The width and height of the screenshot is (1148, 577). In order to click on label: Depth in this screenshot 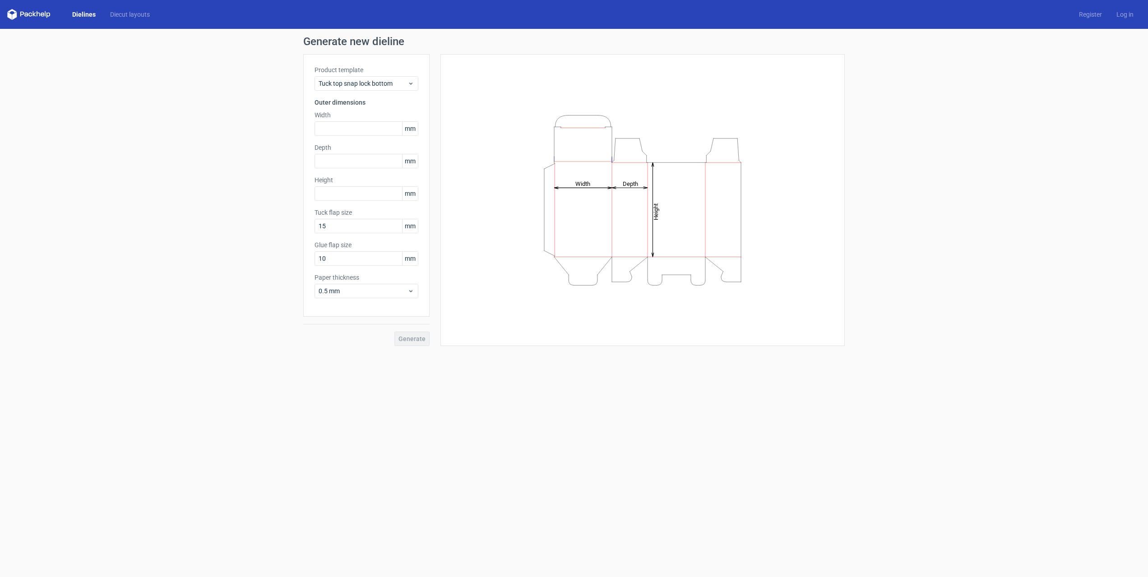, I will do `click(367, 148)`.